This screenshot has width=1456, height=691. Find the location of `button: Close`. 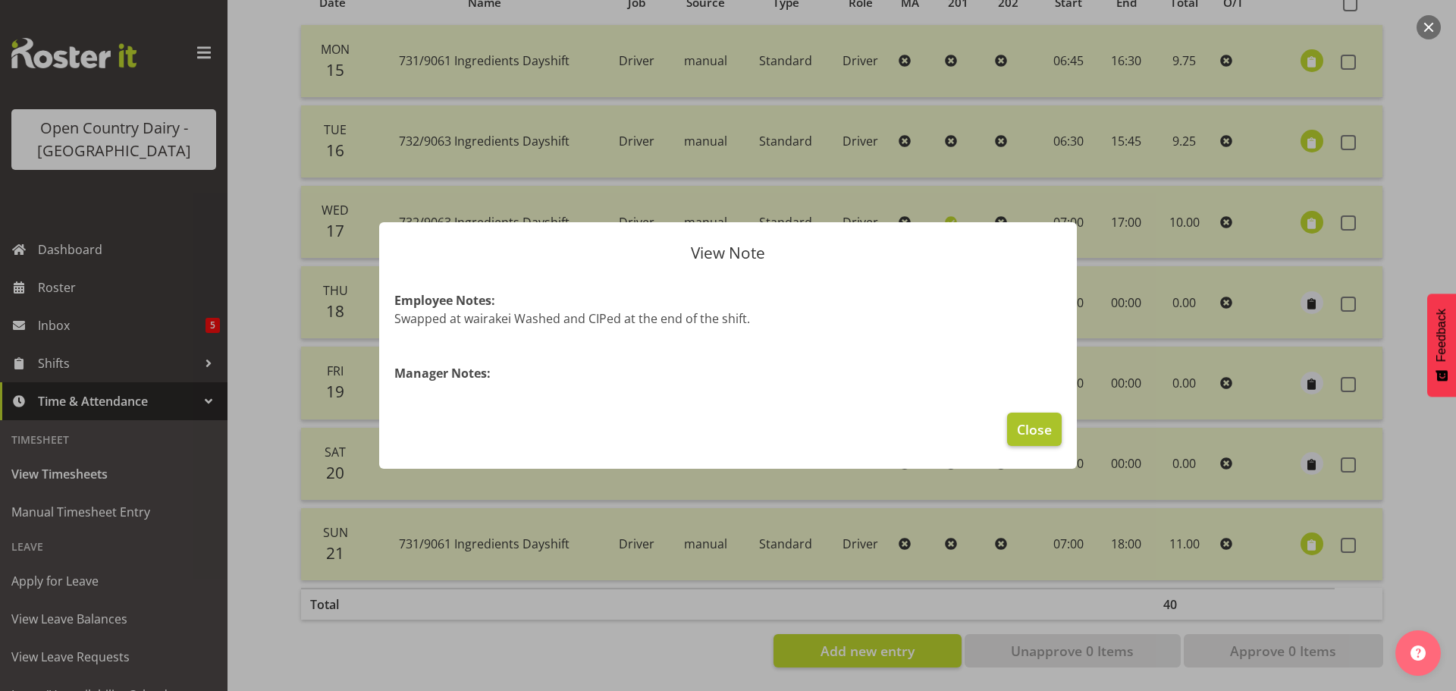

button: Close is located at coordinates (1034, 429).